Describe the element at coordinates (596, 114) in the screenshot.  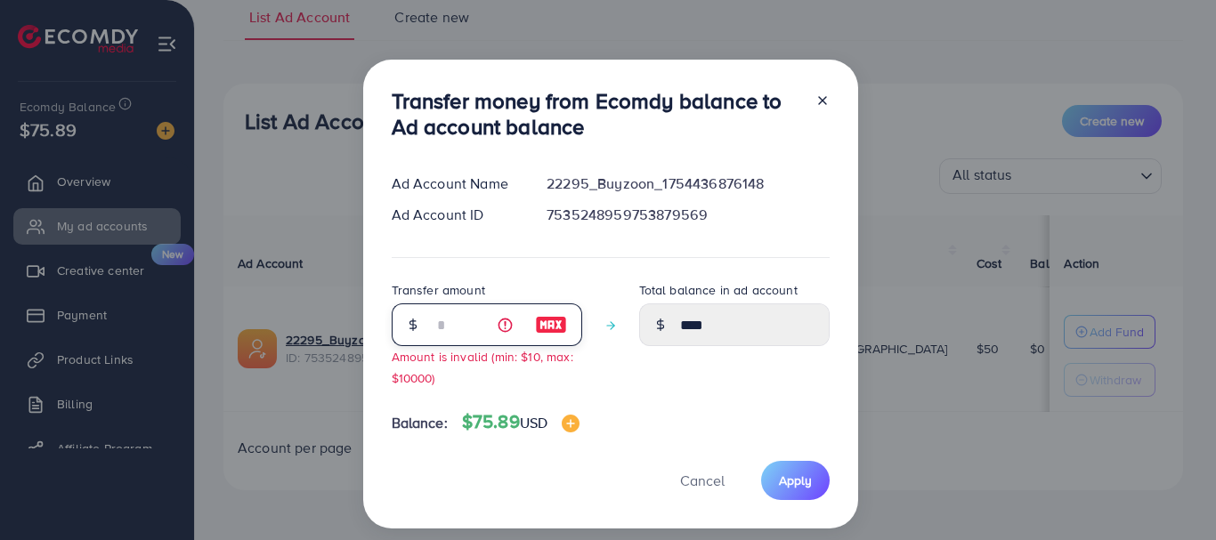
I see `h3: Transfer money from Ecomdy balance to Ad account balance` at that location.